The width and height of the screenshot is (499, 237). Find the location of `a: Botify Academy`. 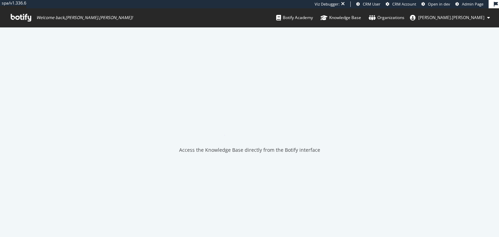

a: Botify Academy is located at coordinates (294, 18).